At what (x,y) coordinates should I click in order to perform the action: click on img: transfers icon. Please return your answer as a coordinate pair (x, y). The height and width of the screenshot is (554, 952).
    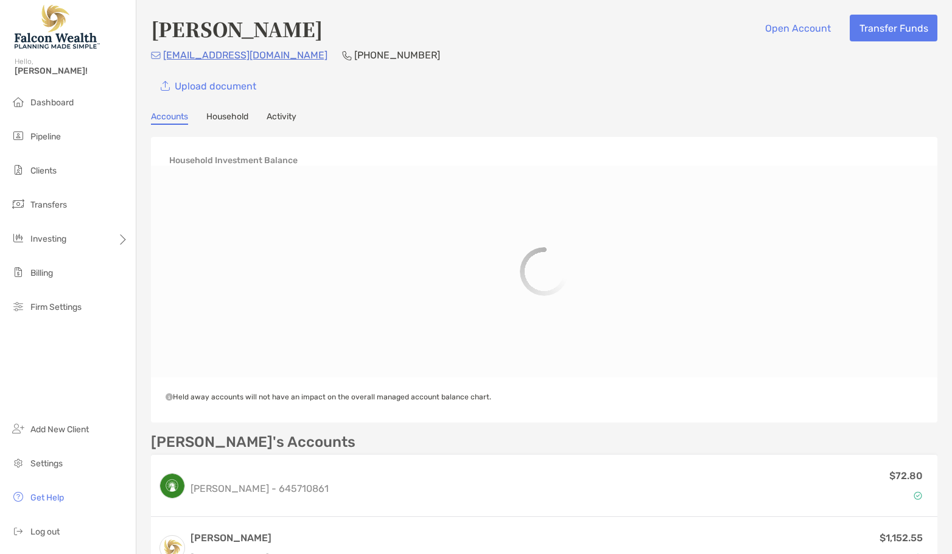
    Looking at the image, I should click on (18, 204).